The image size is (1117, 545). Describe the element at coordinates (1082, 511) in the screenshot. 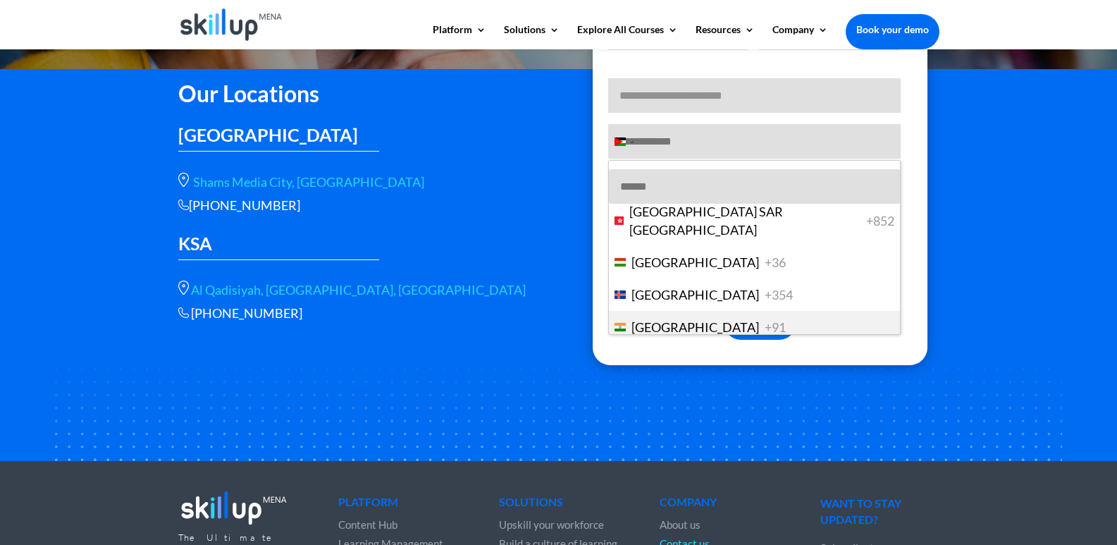

I see `div: Chat Widget` at that location.